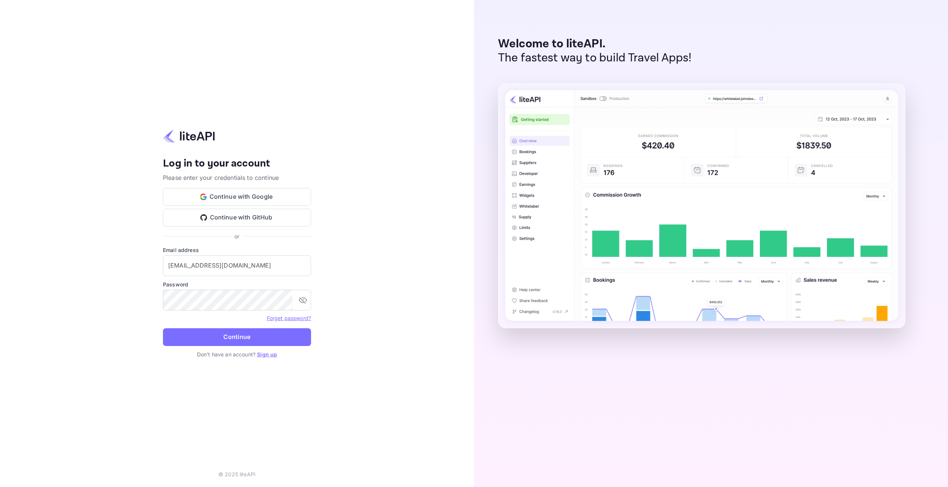 This screenshot has width=948, height=487. What do you see at coordinates (189, 136) in the screenshot?
I see `img: liteapi` at bounding box center [189, 136].